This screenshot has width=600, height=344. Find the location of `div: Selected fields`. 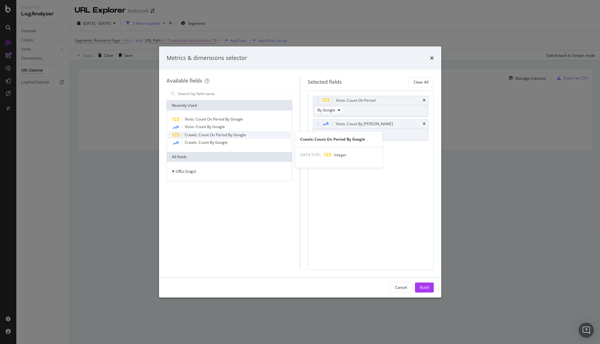

div: Selected fields is located at coordinates (325, 82).